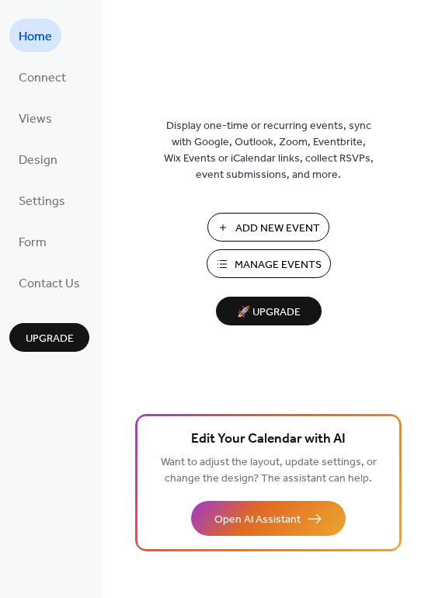 The height and width of the screenshot is (598, 435). I want to click on span: 🚀 Upgrade, so click(269, 312).